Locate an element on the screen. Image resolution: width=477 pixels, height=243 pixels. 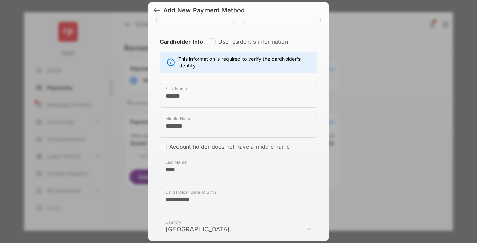
label: Account holder does not have a middle name is located at coordinates (229, 146).